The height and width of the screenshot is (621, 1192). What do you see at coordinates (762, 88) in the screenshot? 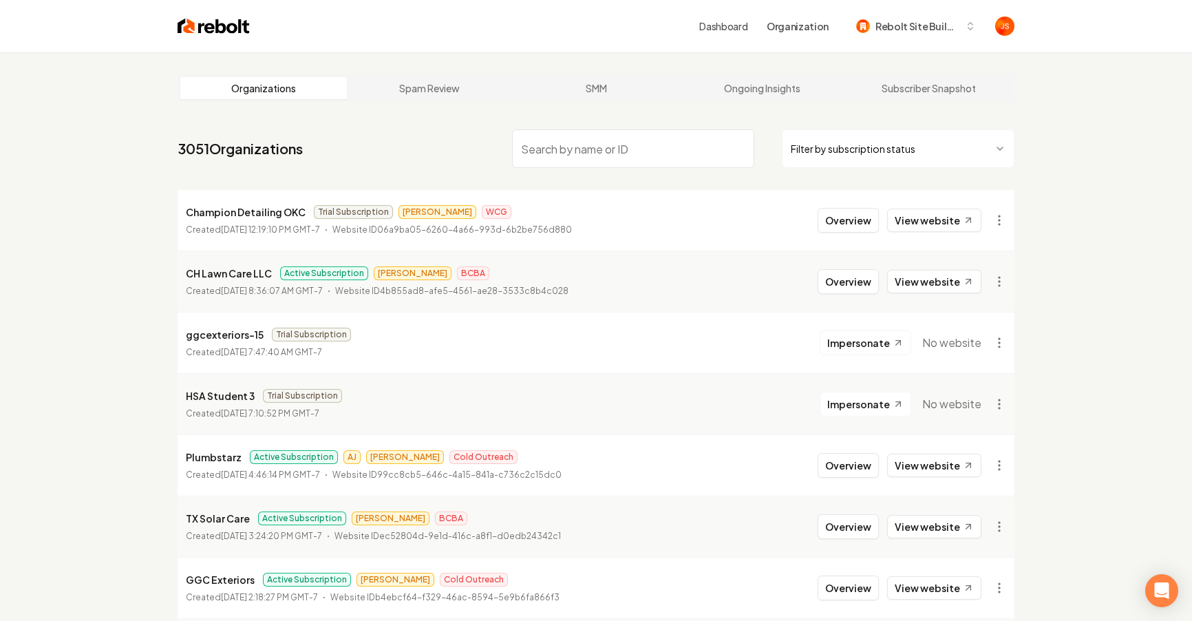
I see `a: Ongoing Insights` at bounding box center [762, 88].